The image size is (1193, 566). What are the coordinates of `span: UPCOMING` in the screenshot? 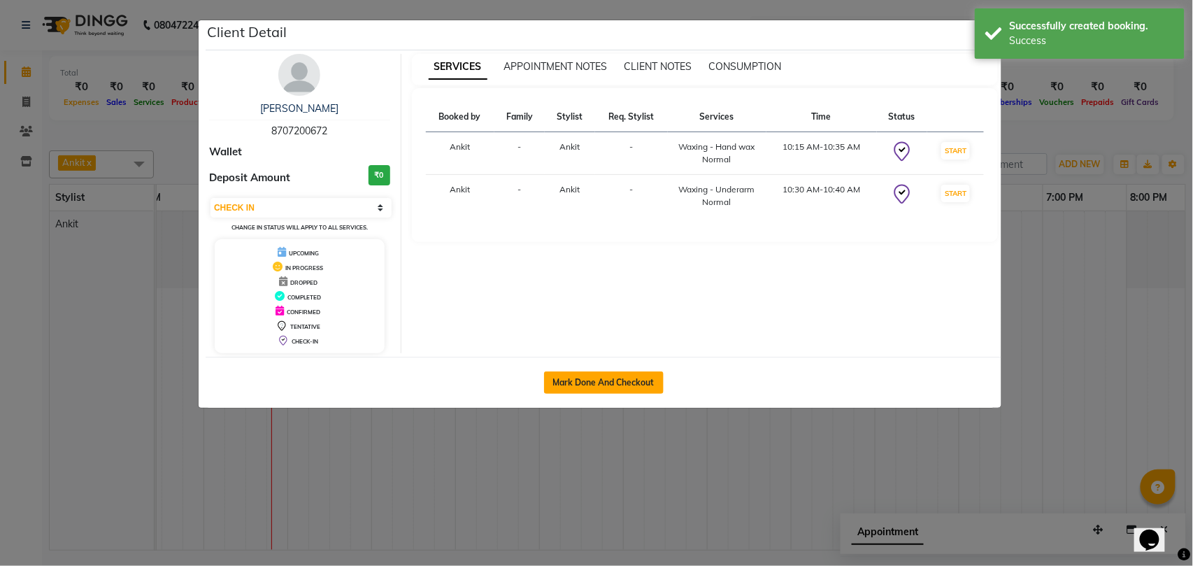 It's located at (303, 253).